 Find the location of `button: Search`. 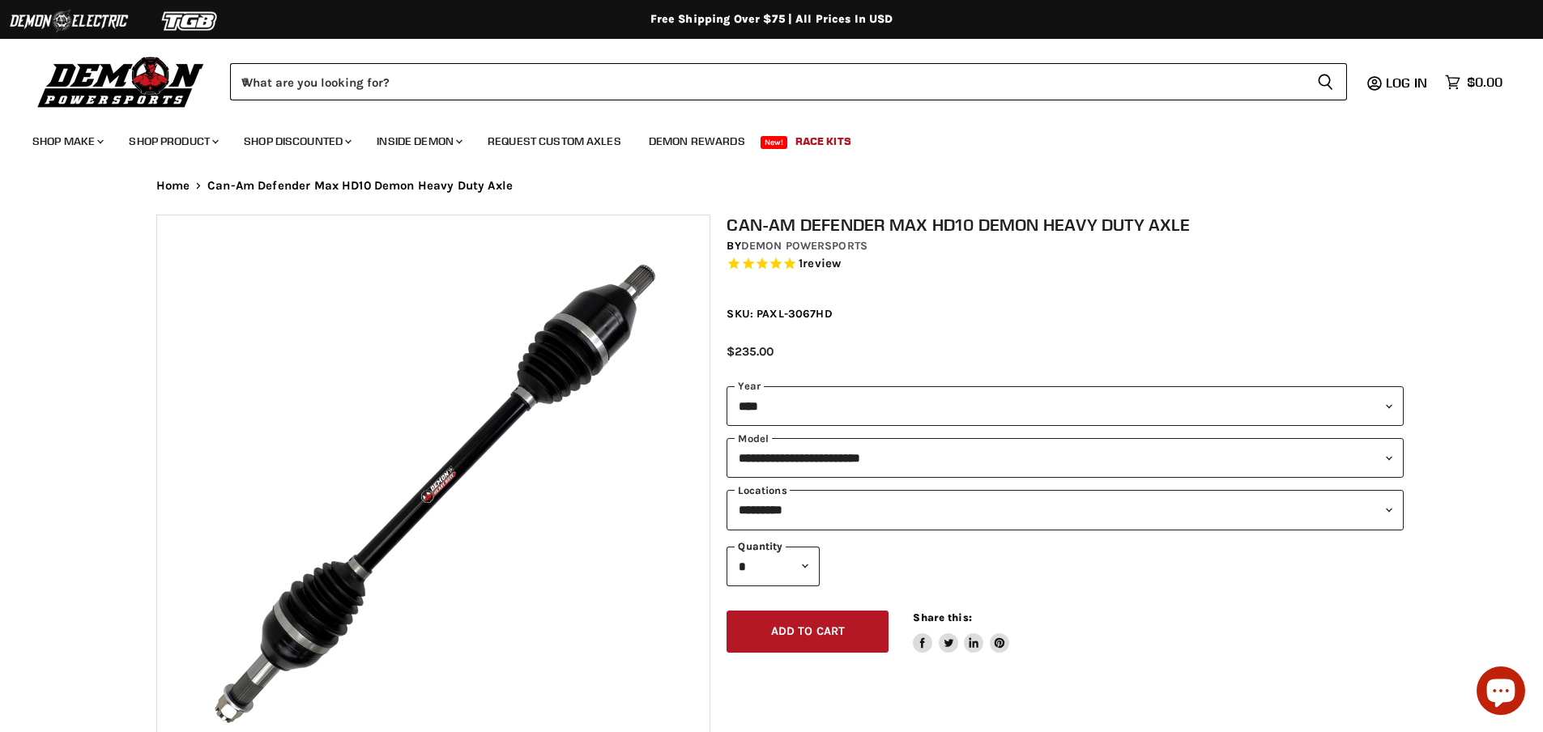

button: Search is located at coordinates (1325, 82).